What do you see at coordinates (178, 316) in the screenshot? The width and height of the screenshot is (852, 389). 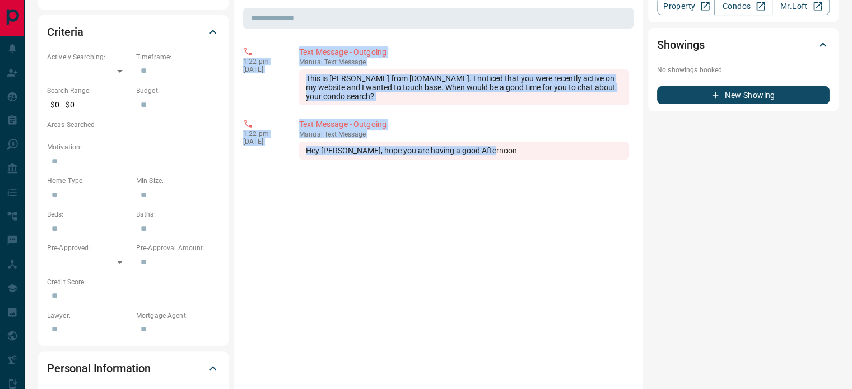 I see `p: Mortgage Agent:` at bounding box center [178, 316].